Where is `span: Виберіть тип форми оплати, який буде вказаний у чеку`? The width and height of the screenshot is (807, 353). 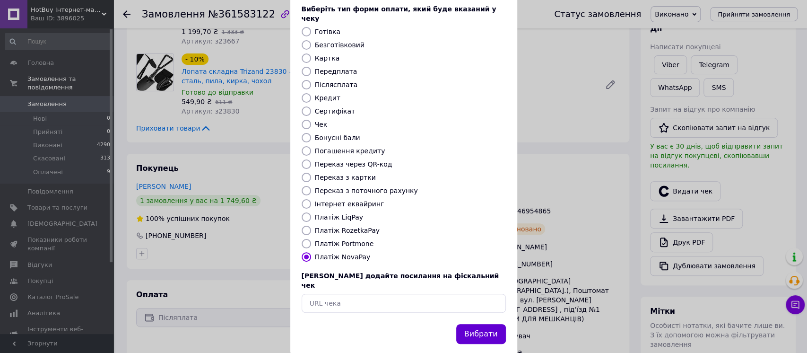
span: Виберіть тип форми оплати, який буде вказаний у чеку is located at coordinates (399, 14).